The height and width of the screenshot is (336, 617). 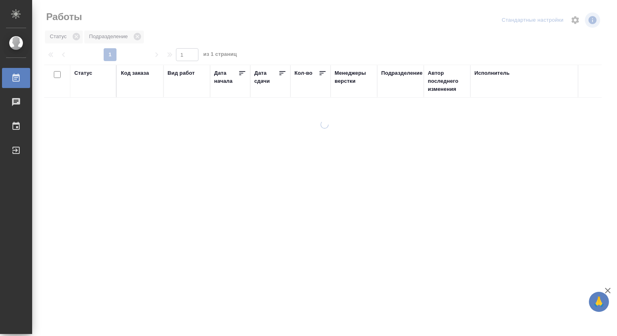 What do you see at coordinates (492, 73) in the screenshot?
I see `div: Исполнитель` at bounding box center [492, 73].